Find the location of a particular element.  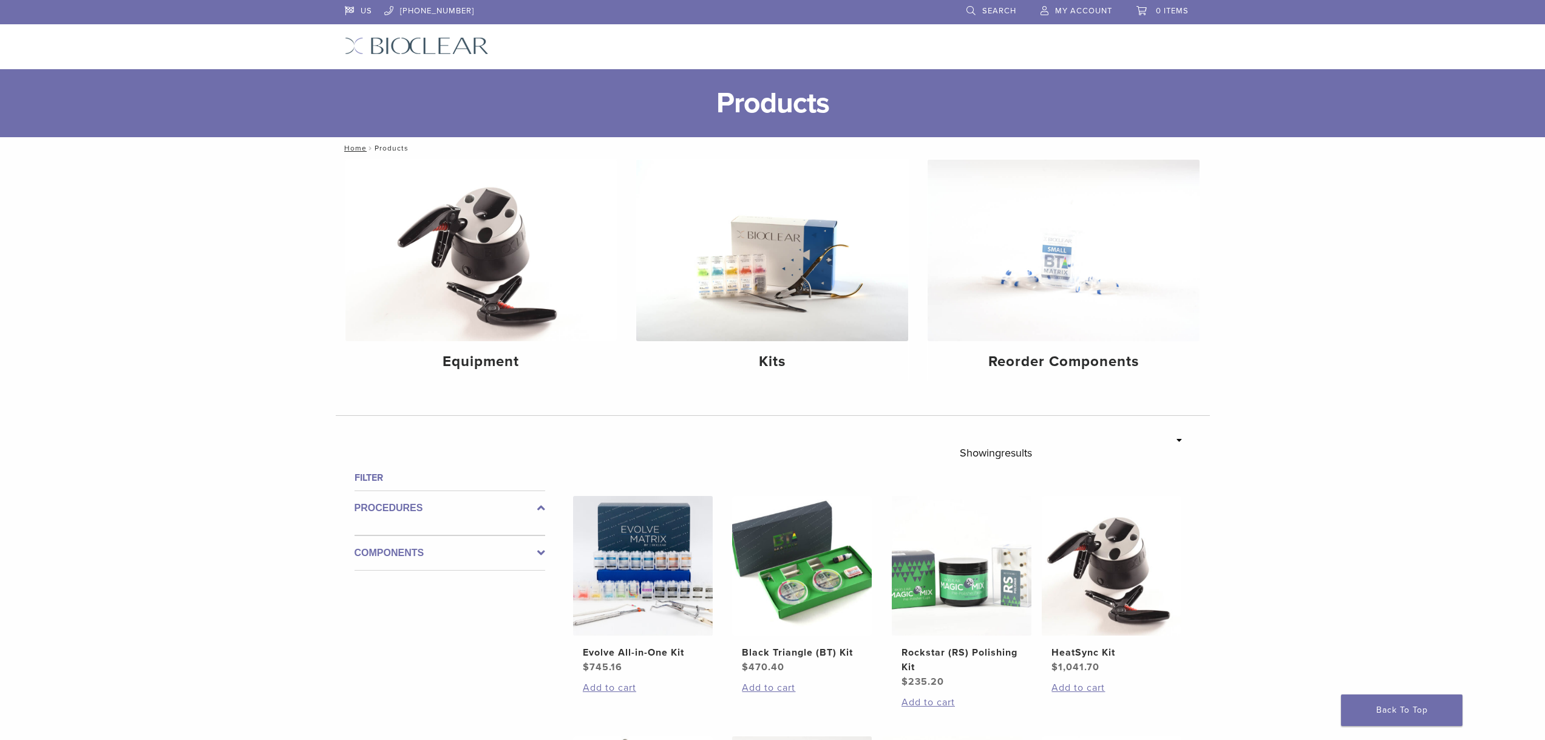

span: My Account is located at coordinates (1084, 11).